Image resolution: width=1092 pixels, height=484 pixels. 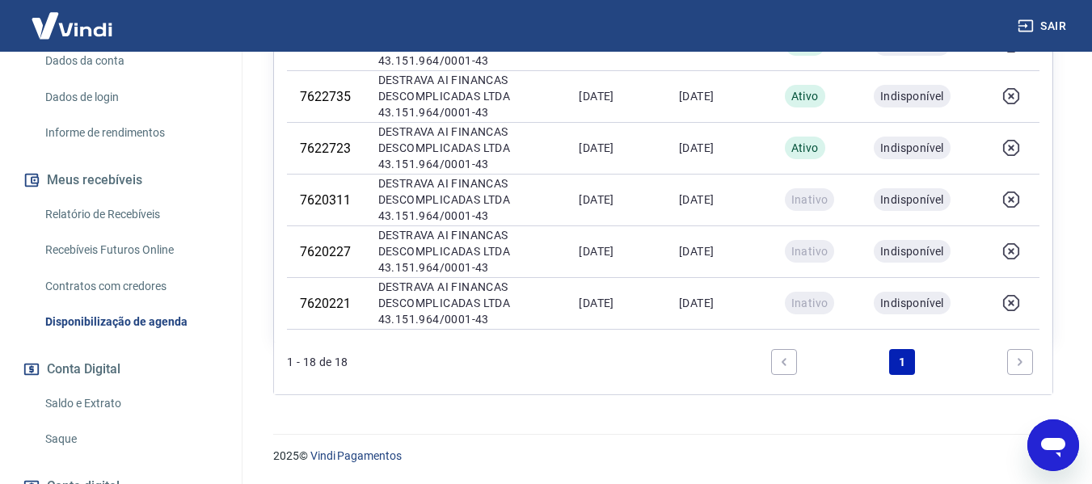 I want to click on a: Page 1 is your current page, so click(x=902, y=362).